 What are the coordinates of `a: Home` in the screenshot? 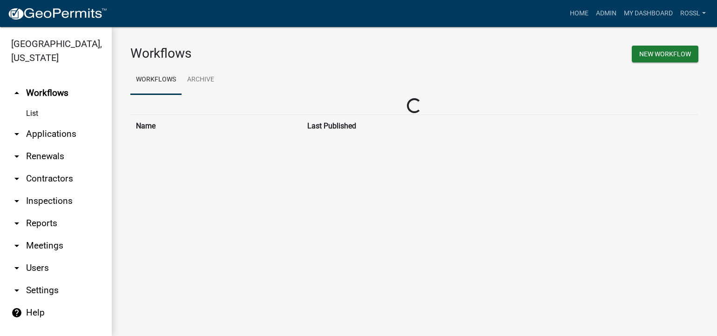 It's located at (579, 14).